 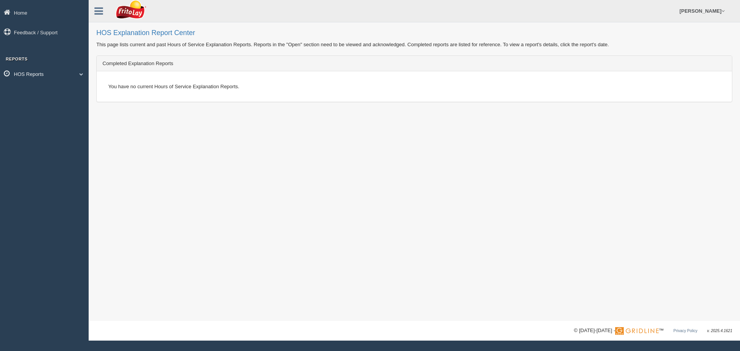 I want to click on span: v. 2025.4.1621, so click(x=720, y=331).